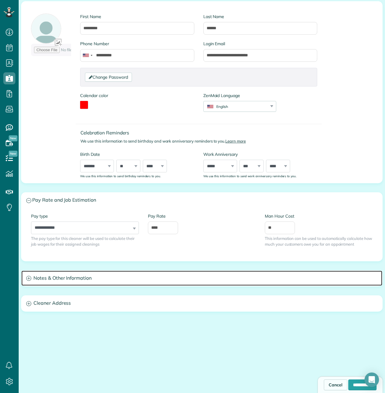 The image size is (385, 393). I want to click on label: Pay type, so click(85, 216).